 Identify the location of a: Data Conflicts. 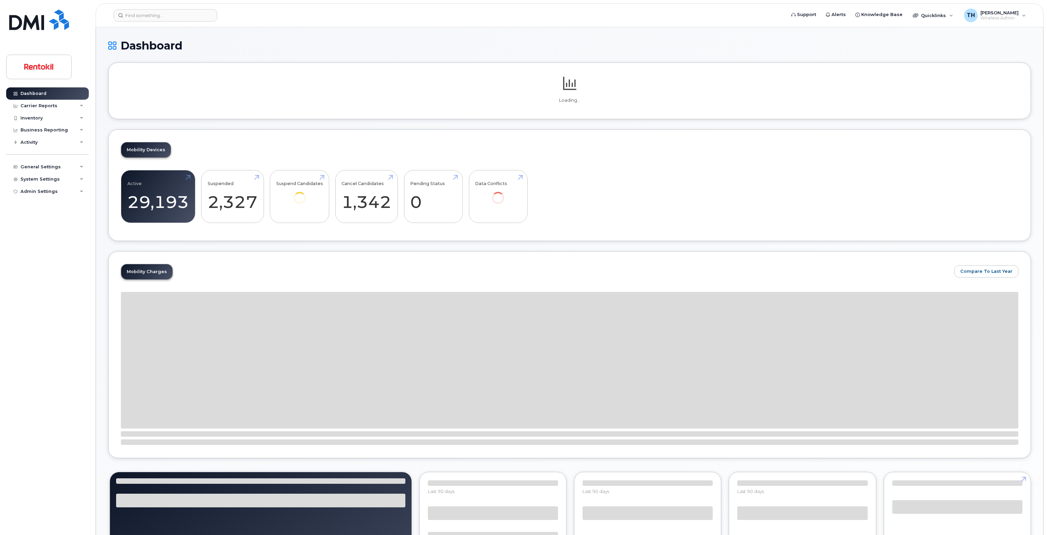
(498, 194).